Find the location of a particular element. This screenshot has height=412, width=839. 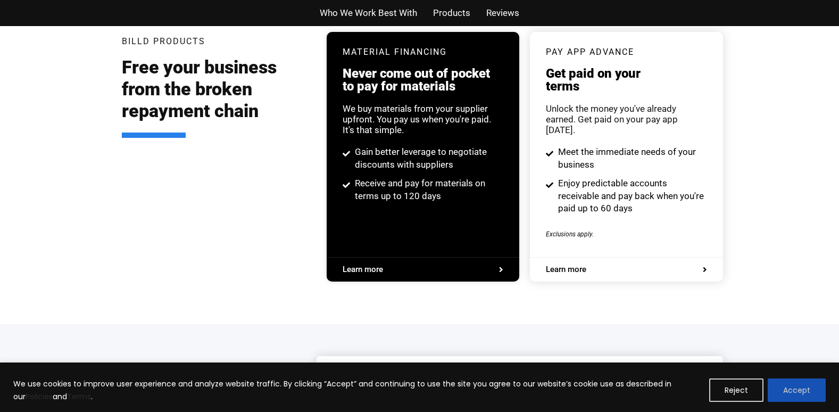

a: Policies is located at coordinates (39, 396).